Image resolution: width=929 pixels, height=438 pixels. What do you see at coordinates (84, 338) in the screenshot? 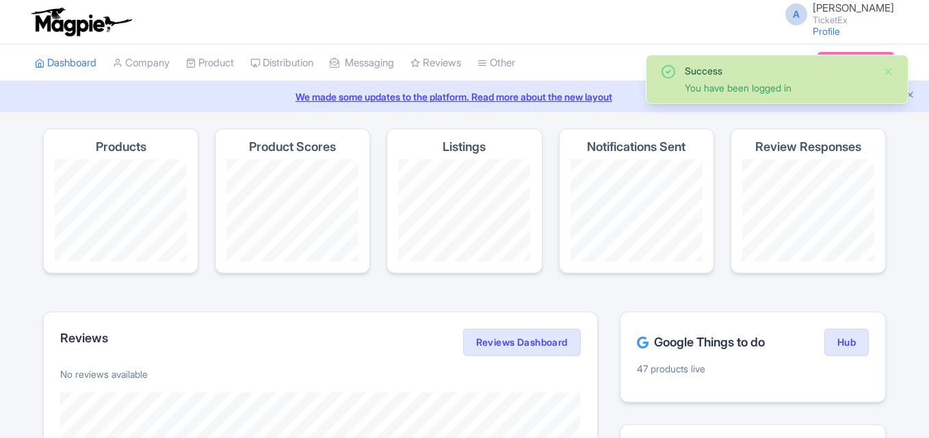
I see `h2: Reviews` at bounding box center [84, 338].